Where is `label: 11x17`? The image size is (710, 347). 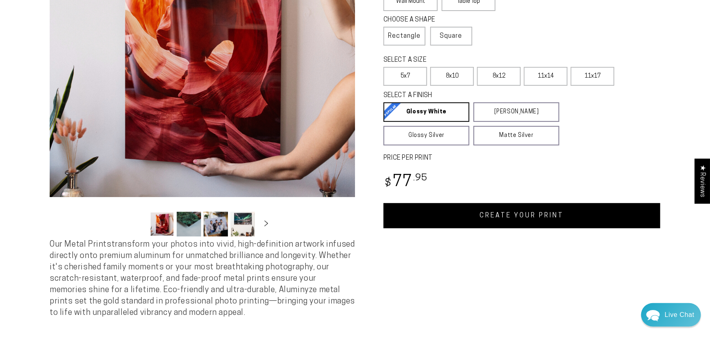 label: 11x17 is located at coordinates (592, 76).